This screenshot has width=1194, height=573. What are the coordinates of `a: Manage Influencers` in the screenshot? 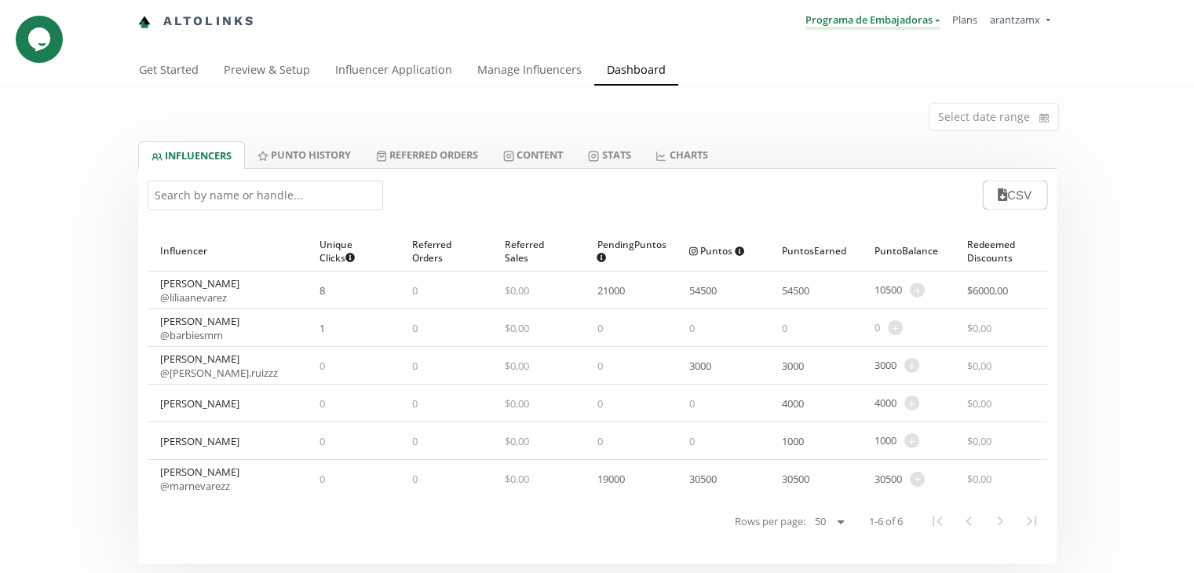 It's located at (529, 71).